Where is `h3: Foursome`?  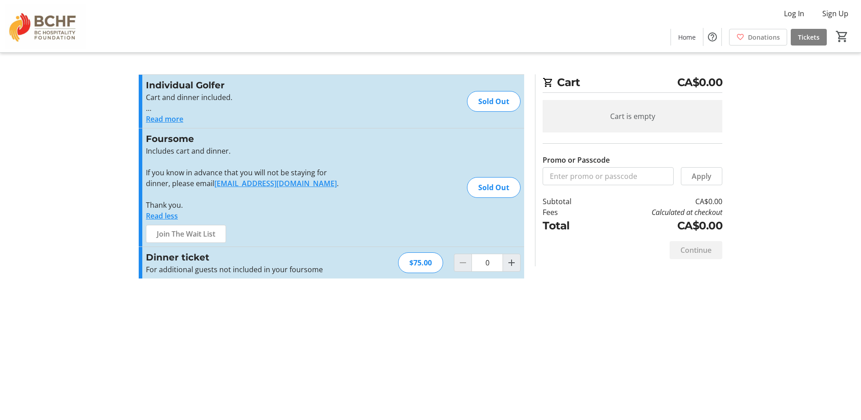
h3: Foursome is located at coordinates (244, 139).